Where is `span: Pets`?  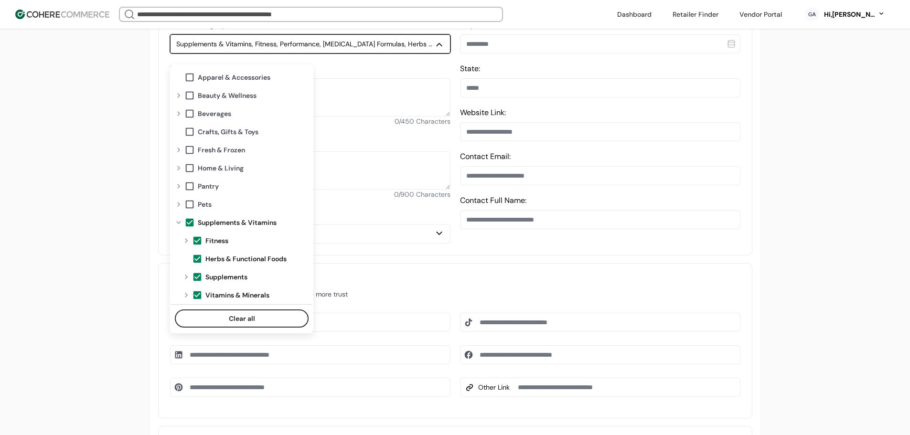
span: Pets is located at coordinates (204, 204).